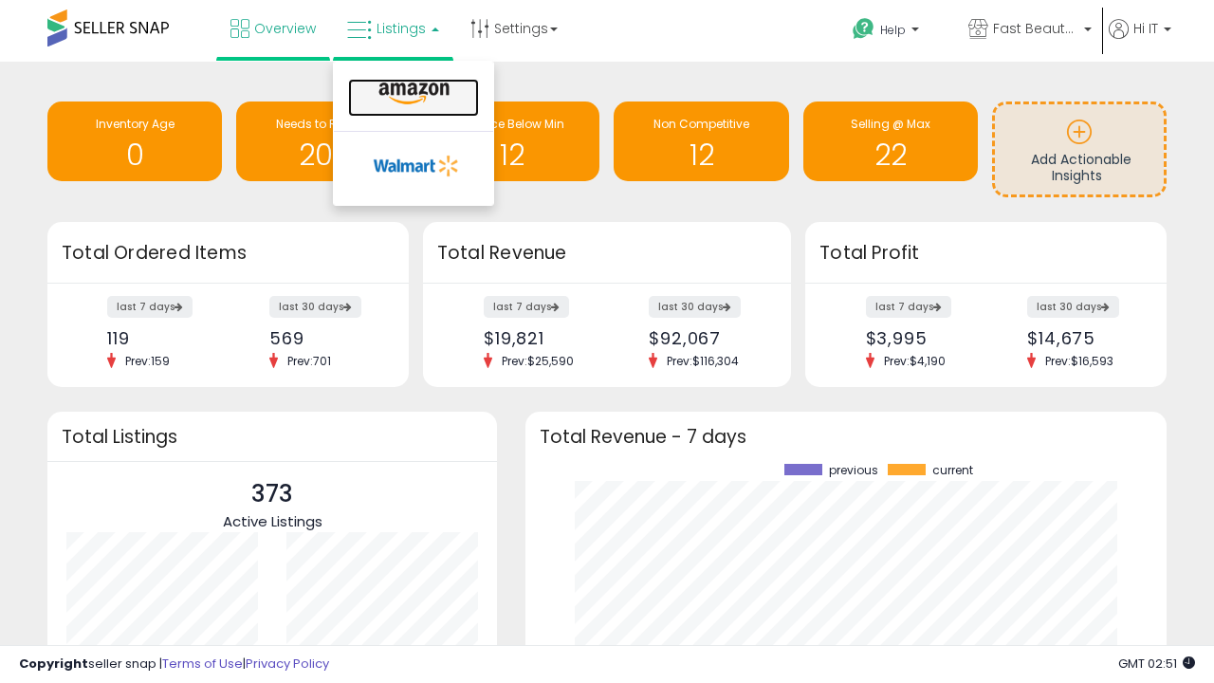 This screenshot has width=1214, height=683. Describe the element at coordinates (891, 155) in the screenshot. I see `h1: 22` at that location.